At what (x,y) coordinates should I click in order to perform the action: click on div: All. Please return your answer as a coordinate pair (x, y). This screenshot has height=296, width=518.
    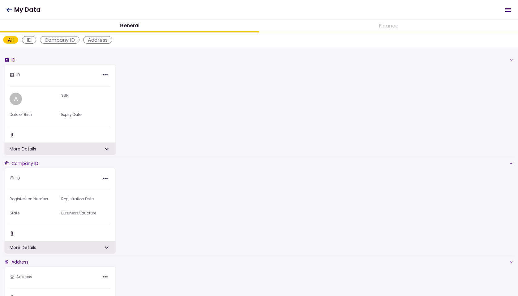
    Looking at the image, I should click on (11, 40).